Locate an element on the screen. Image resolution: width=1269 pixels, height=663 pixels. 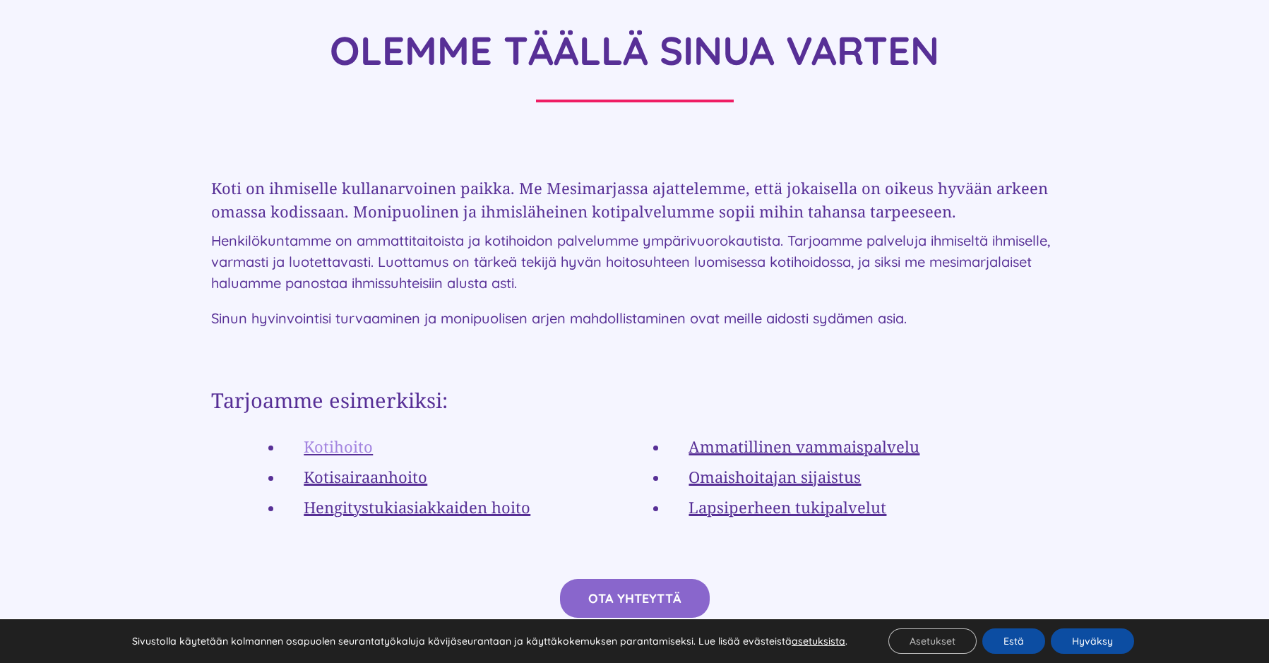
strong: OLEMME TÄÄLLÄ SINUA VARTEN is located at coordinates (634, 50).